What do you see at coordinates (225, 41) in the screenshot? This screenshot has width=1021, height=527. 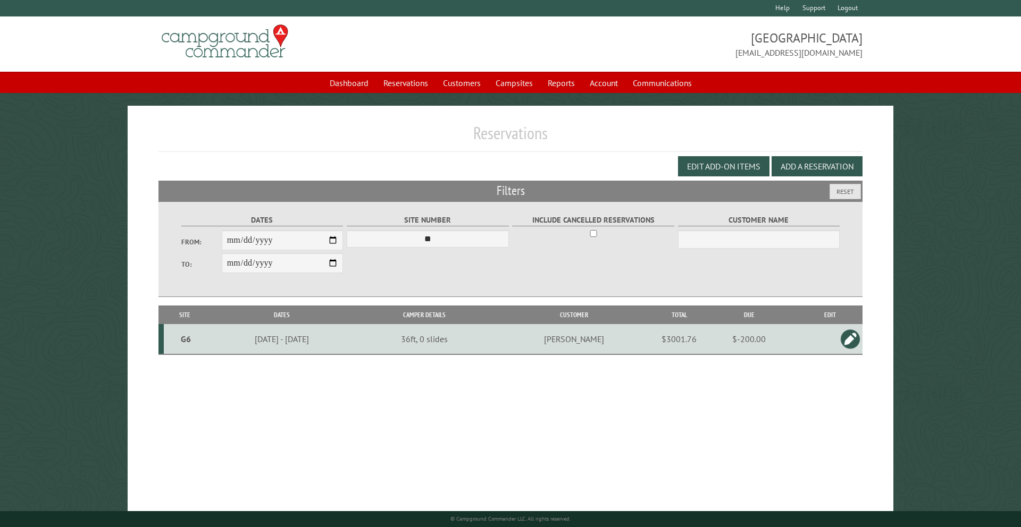 I see `img: Campground Commander` at bounding box center [225, 41].